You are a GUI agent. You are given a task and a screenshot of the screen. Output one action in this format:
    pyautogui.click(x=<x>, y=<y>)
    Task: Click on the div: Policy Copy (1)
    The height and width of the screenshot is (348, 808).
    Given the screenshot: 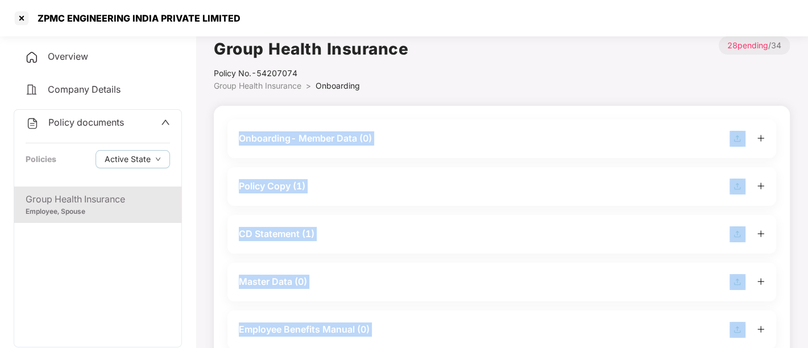 What is the action you would take?
    pyautogui.click(x=272, y=186)
    